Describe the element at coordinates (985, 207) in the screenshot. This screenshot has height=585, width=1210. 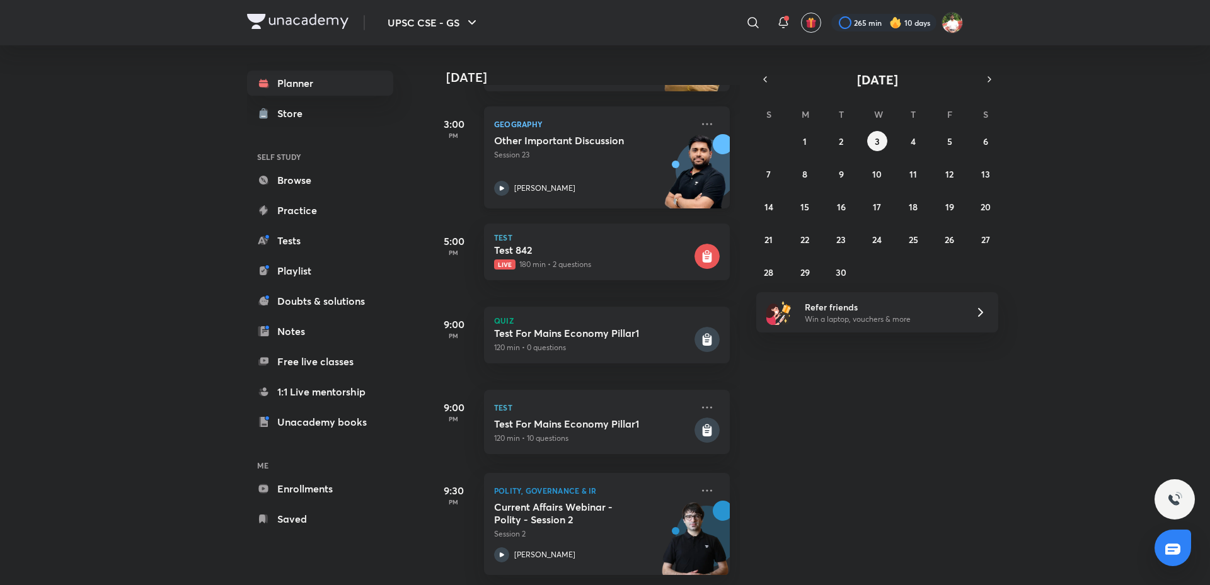
I see `abbr: September 20, 2025` at that location.